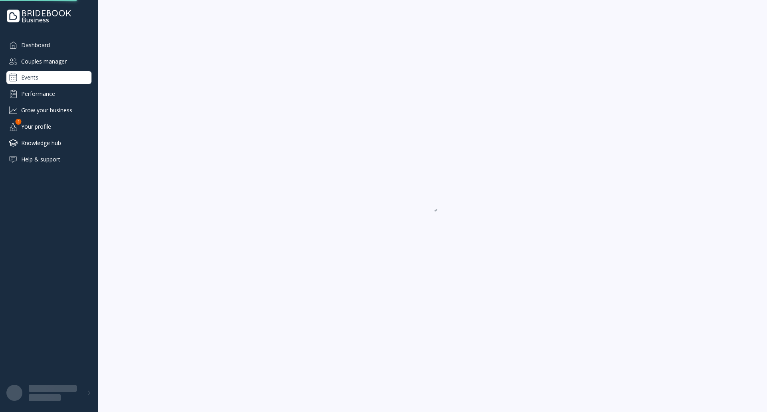 The height and width of the screenshot is (412, 767). I want to click on a: Knowledge hub, so click(49, 143).